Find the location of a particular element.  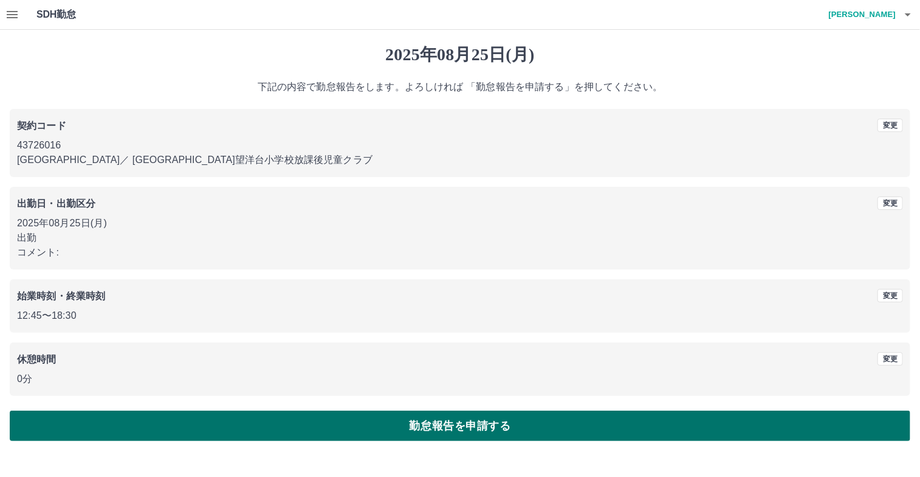

p: 下記の内容で勤怠報告をします。よろしければ 「勤怠報告を申請する」を押してください。 is located at coordinates (460, 87).